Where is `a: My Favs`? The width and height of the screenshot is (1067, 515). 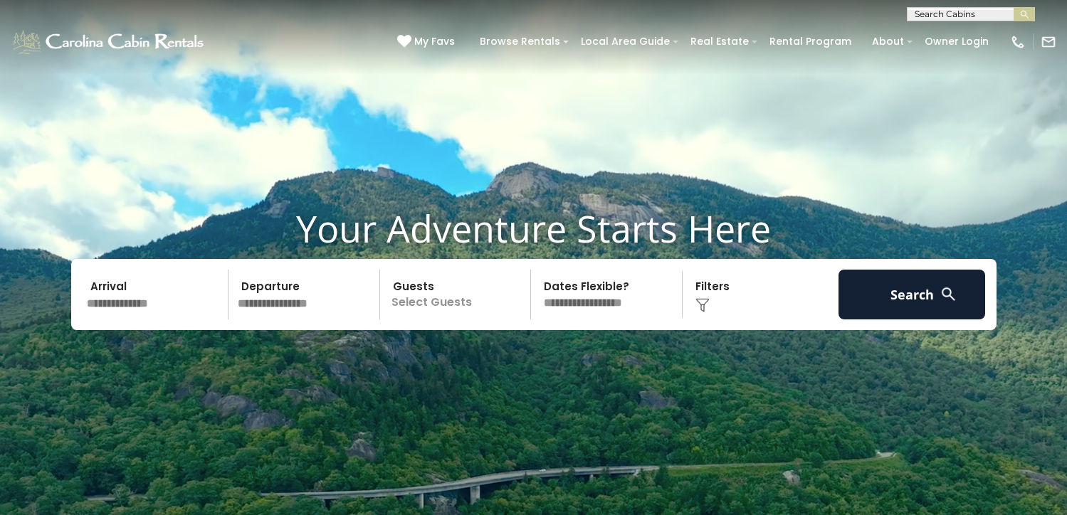 a: My Favs is located at coordinates (428, 42).